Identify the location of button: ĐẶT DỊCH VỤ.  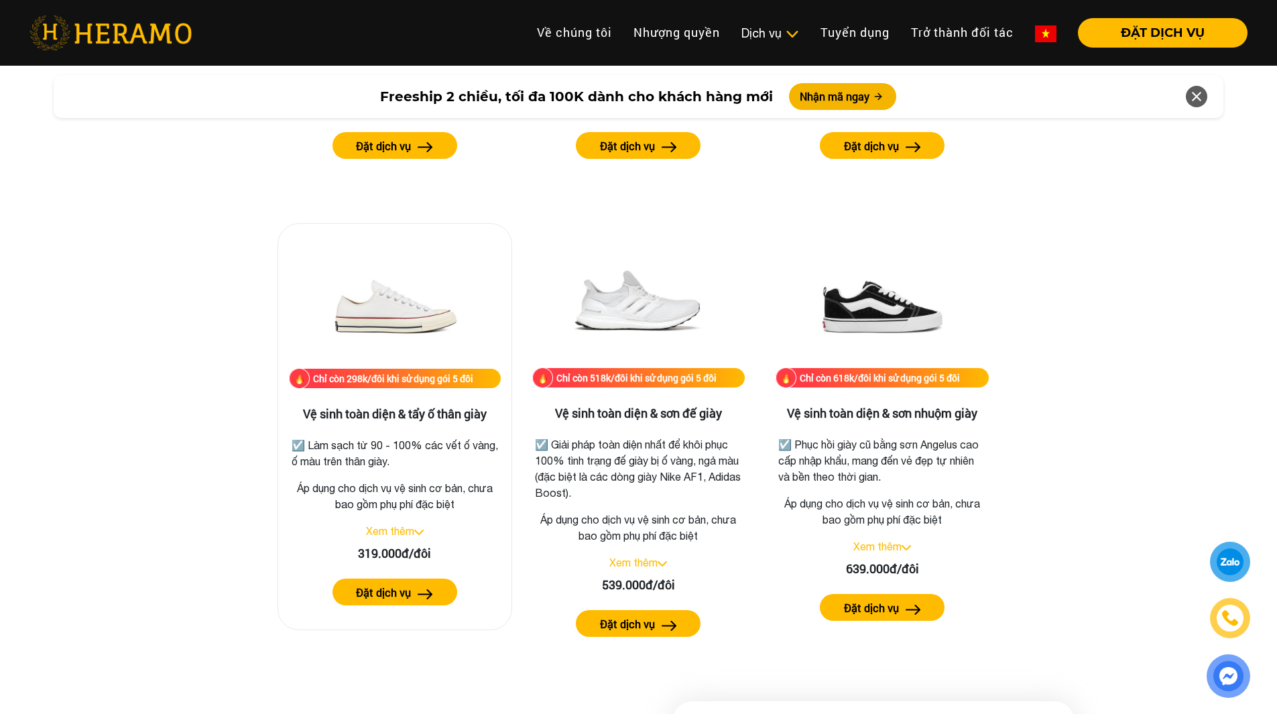
(1163, 33).